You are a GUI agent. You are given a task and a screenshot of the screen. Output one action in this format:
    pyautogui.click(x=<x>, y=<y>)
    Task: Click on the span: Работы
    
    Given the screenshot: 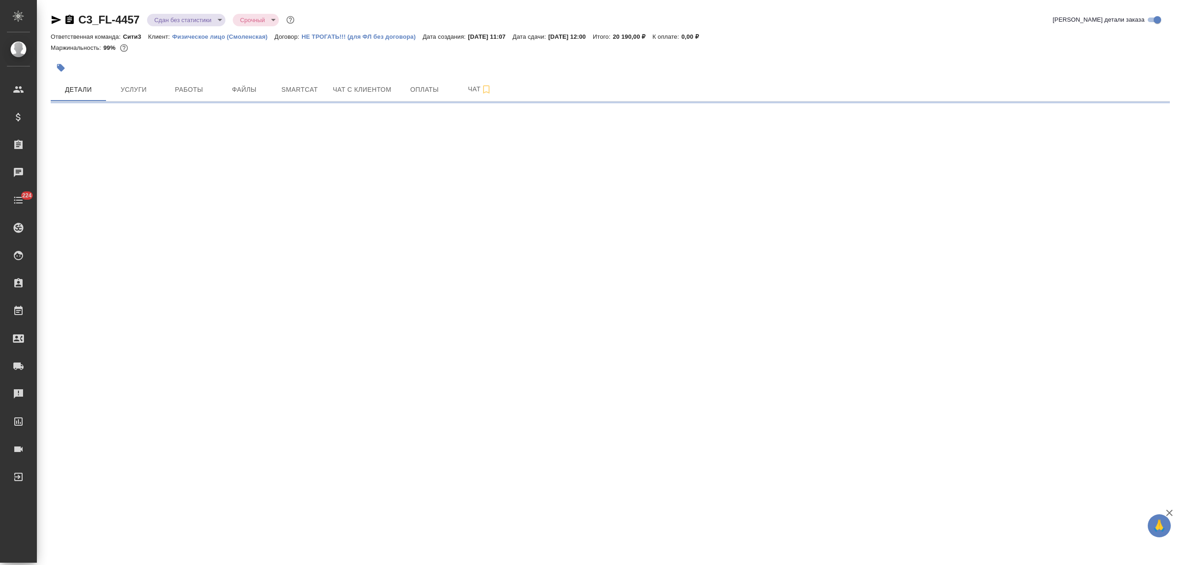 What is the action you would take?
    pyautogui.click(x=189, y=89)
    